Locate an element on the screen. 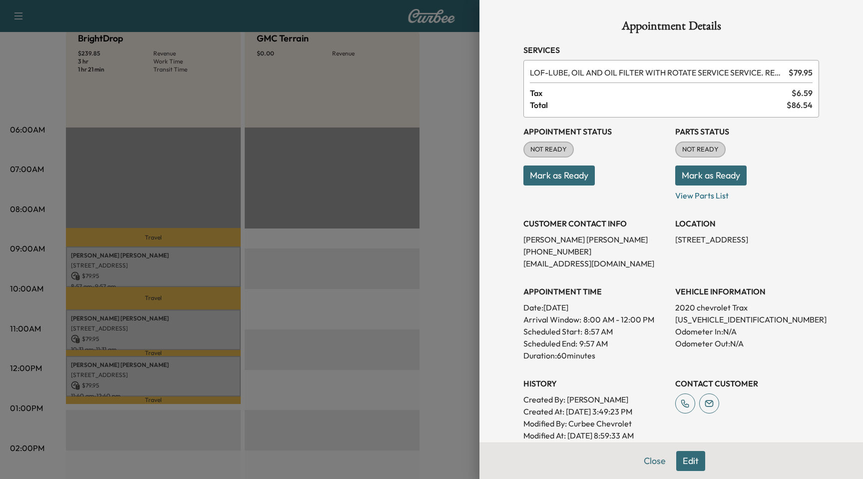 This screenshot has width=863, height=479. span: Total is located at coordinates (659, 105).